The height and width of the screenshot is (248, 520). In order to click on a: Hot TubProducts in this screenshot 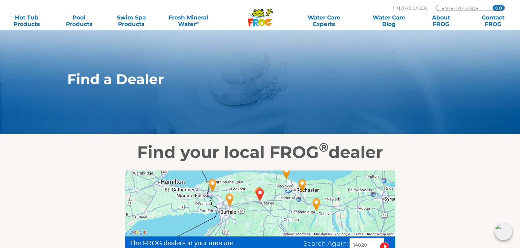, I will do `click(27, 21)`.